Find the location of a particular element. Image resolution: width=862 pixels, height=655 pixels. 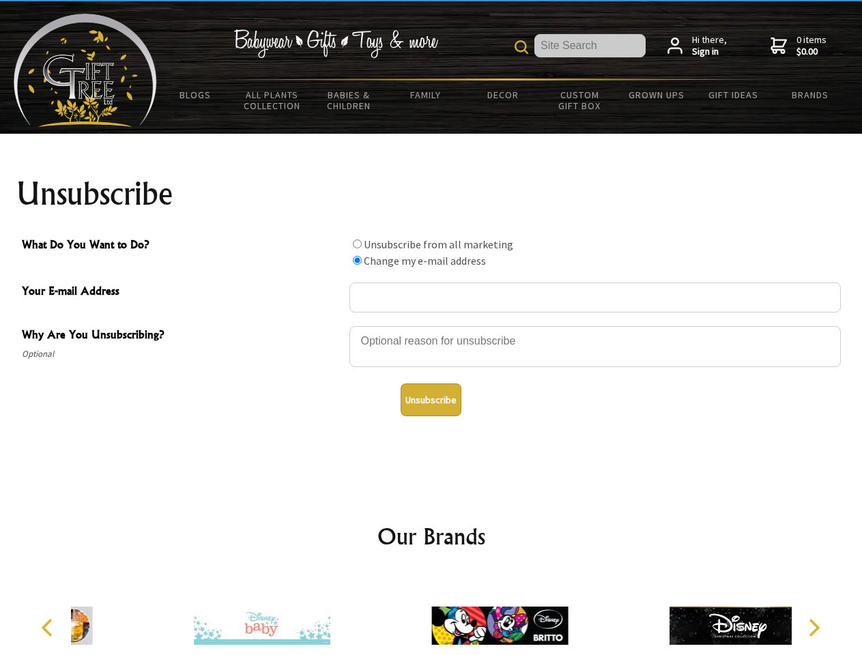

span: 0 items is located at coordinates (811, 46).